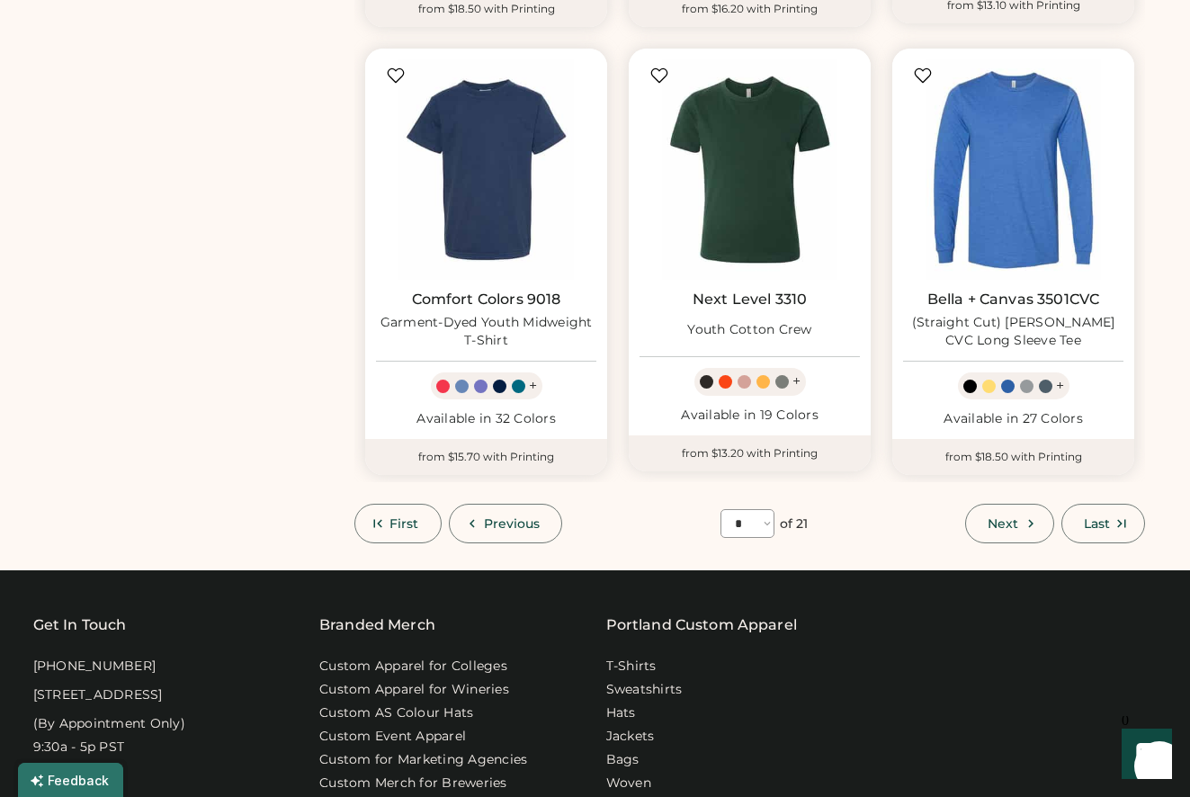 This screenshot has width=1190, height=797. I want to click on div: 9:30a - 5p PST, so click(79, 747).